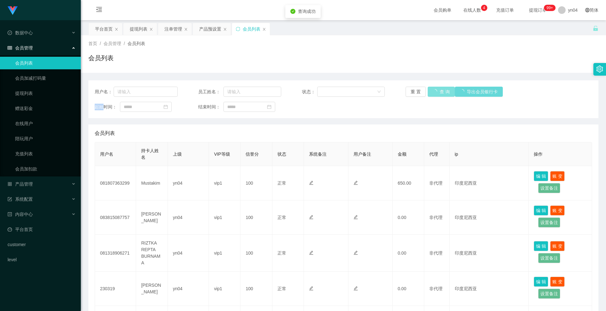 The height and width of the screenshot is (311, 606). Describe the element at coordinates (20, 33) in the screenshot. I see `span: 数据中心` at that location.